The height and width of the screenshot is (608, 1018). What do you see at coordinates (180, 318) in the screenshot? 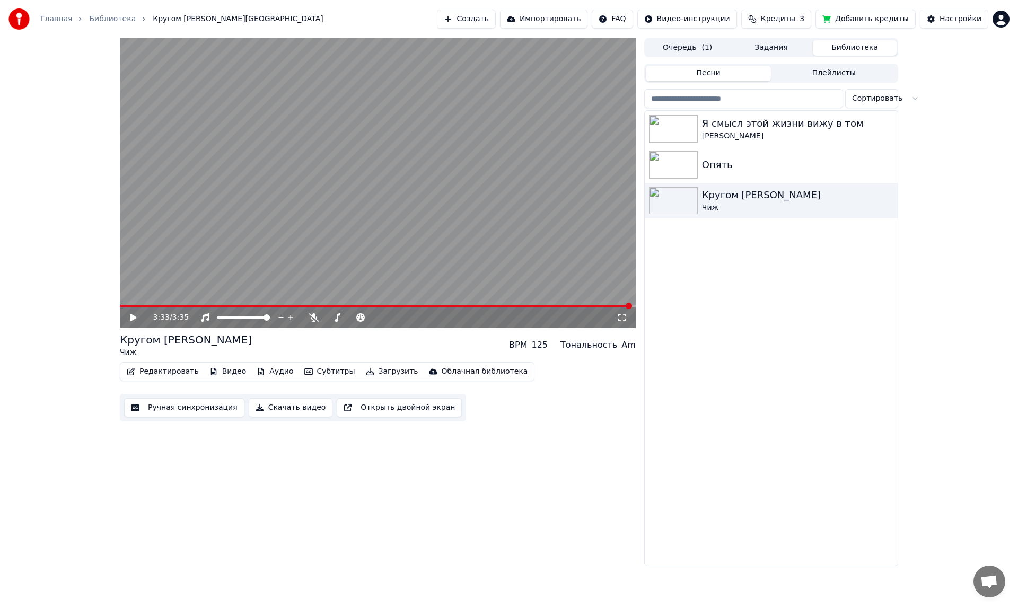
I see `span: 3:35` at bounding box center [180, 318].